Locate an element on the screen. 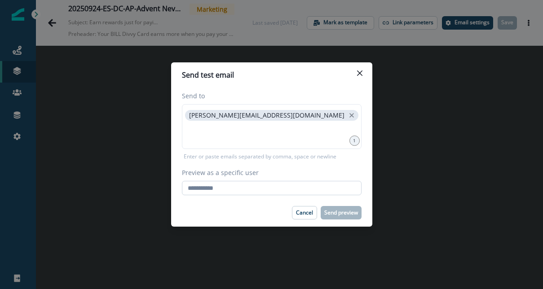 This screenshot has width=543, height=289. p: Enter or paste emails separated by comma, space or newline is located at coordinates (260, 157).